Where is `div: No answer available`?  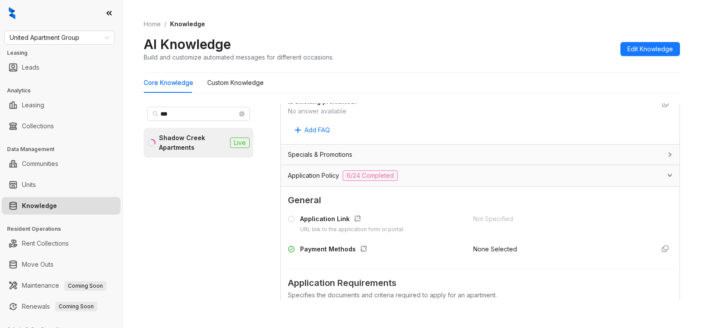
div: No answer available is located at coordinates (472, 111).